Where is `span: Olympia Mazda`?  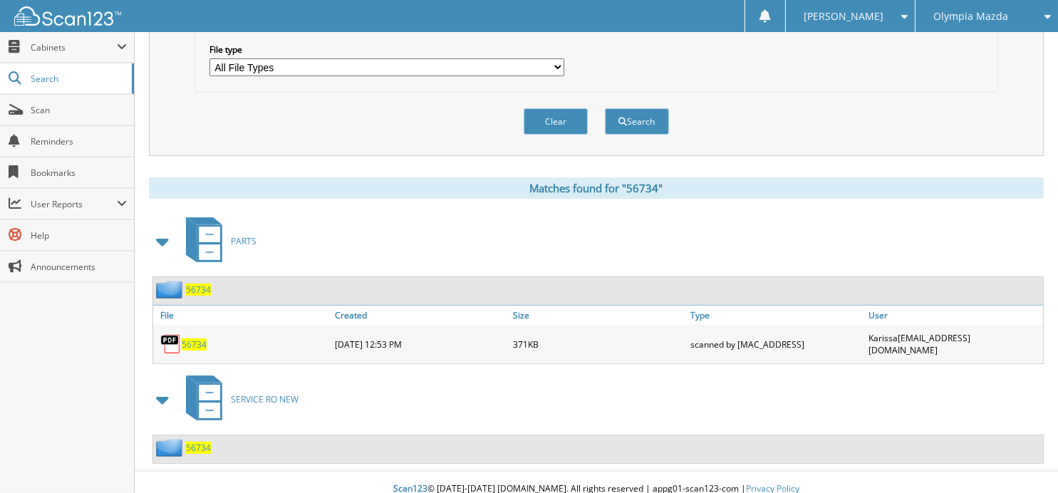 span: Olympia Mazda is located at coordinates (971, 16).